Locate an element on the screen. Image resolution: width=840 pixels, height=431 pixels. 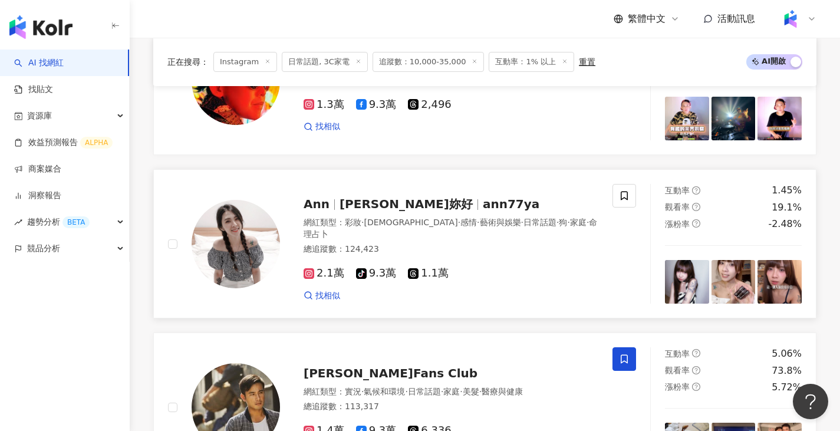
a: 效益預測報告ALPHA is located at coordinates (63, 143).